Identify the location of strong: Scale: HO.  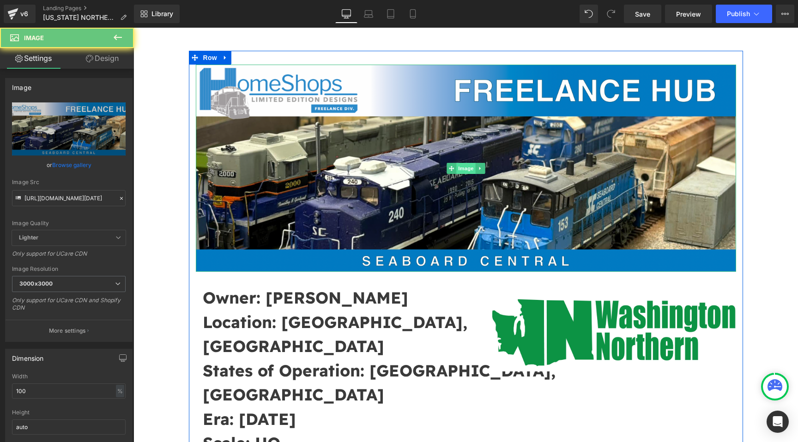
(108, 416).